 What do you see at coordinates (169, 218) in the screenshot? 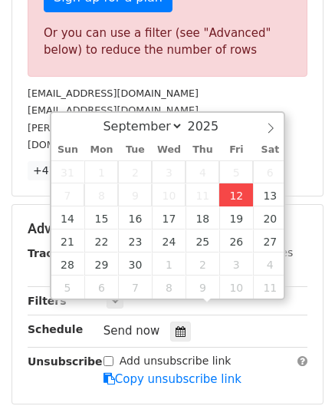
I see `span: September 17, 2025` at bounding box center [169, 218].